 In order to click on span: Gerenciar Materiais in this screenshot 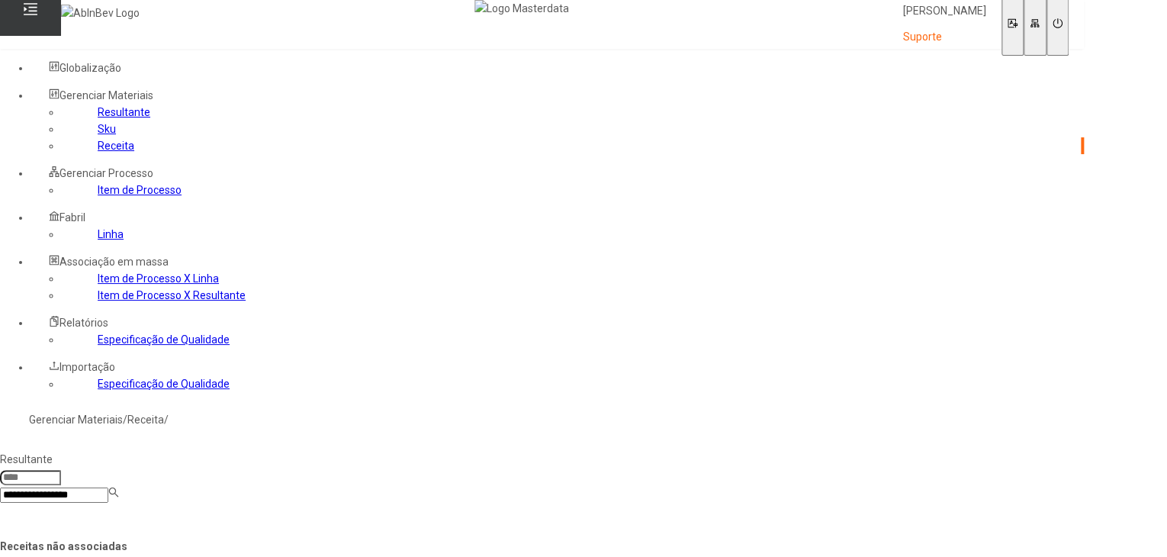, I will do `click(106, 95)`.